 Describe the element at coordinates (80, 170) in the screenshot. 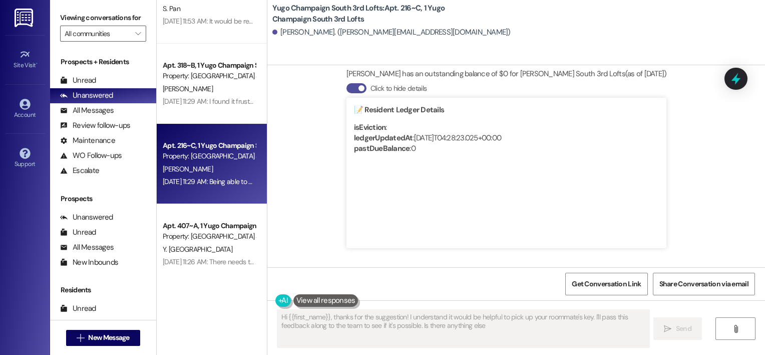

I see `div: Escalate` at that location.